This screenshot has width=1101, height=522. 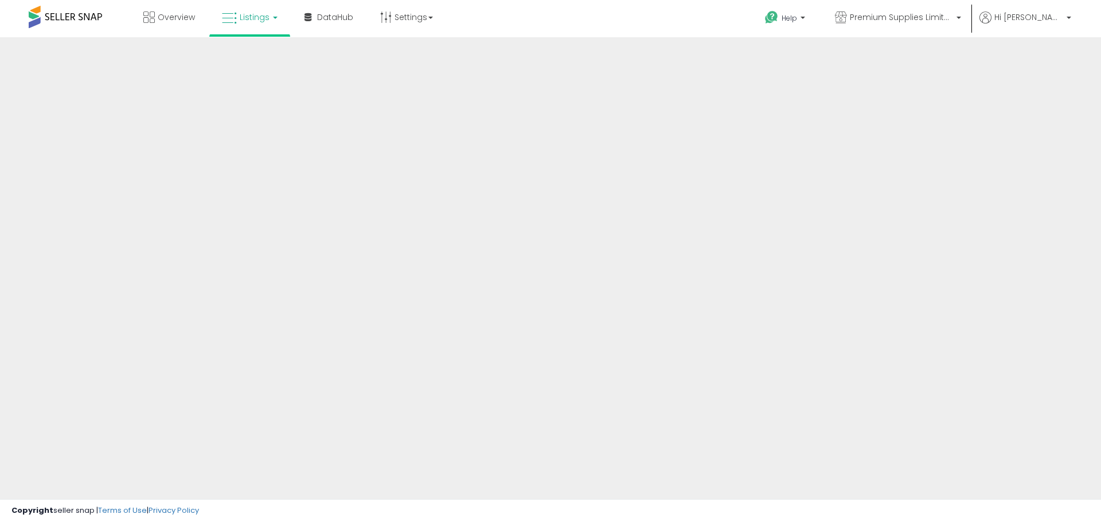 What do you see at coordinates (32, 510) in the screenshot?
I see `strong: Copyright` at bounding box center [32, 510].